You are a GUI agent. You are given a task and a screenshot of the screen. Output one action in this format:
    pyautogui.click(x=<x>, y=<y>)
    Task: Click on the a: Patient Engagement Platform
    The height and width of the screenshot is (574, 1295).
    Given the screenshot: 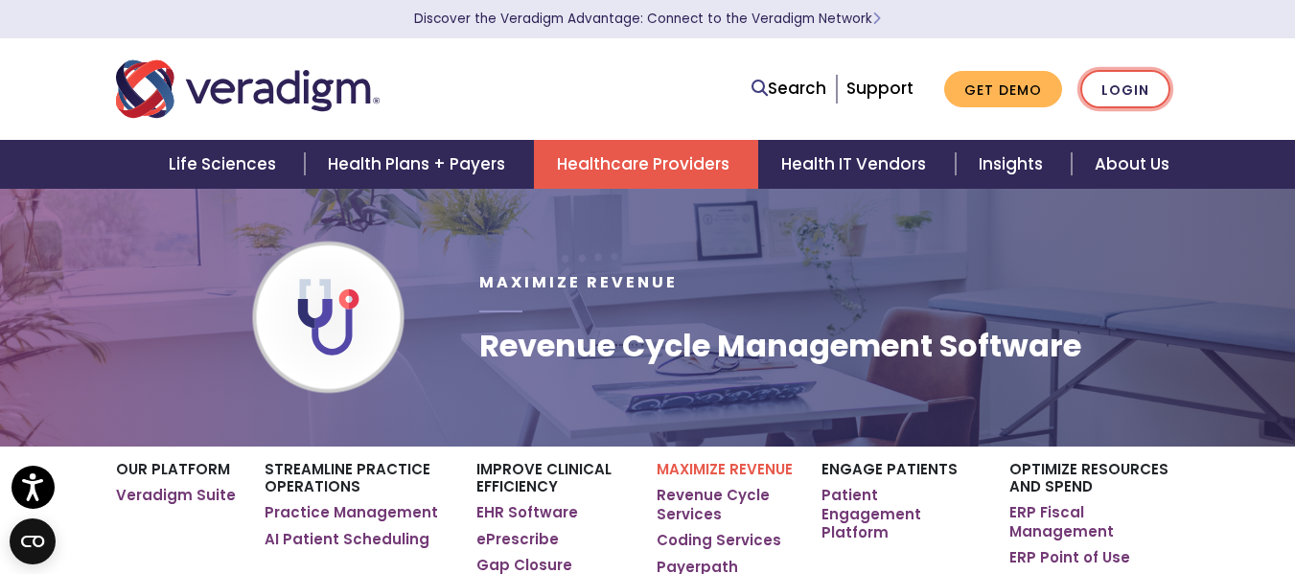 What is the action you would take?
    pyautogui.click(x=901, y=514)
    